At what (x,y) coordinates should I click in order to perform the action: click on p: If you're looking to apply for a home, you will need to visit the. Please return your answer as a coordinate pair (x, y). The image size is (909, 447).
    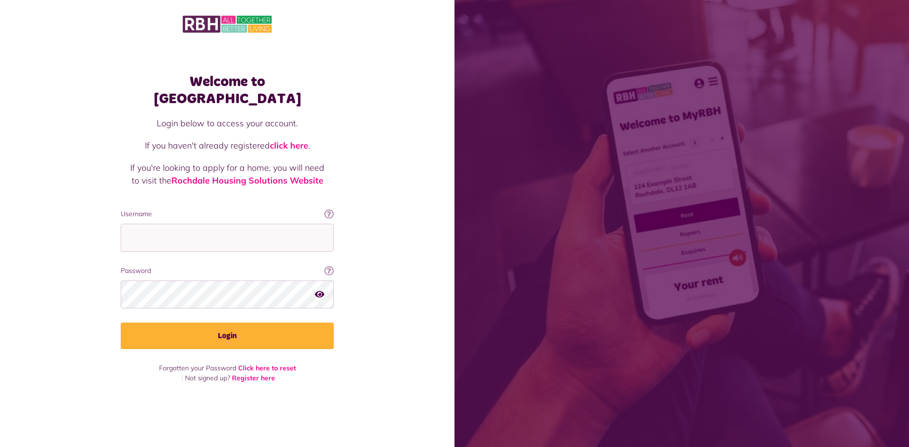
    Looking at the image, I should click on (227, 174).